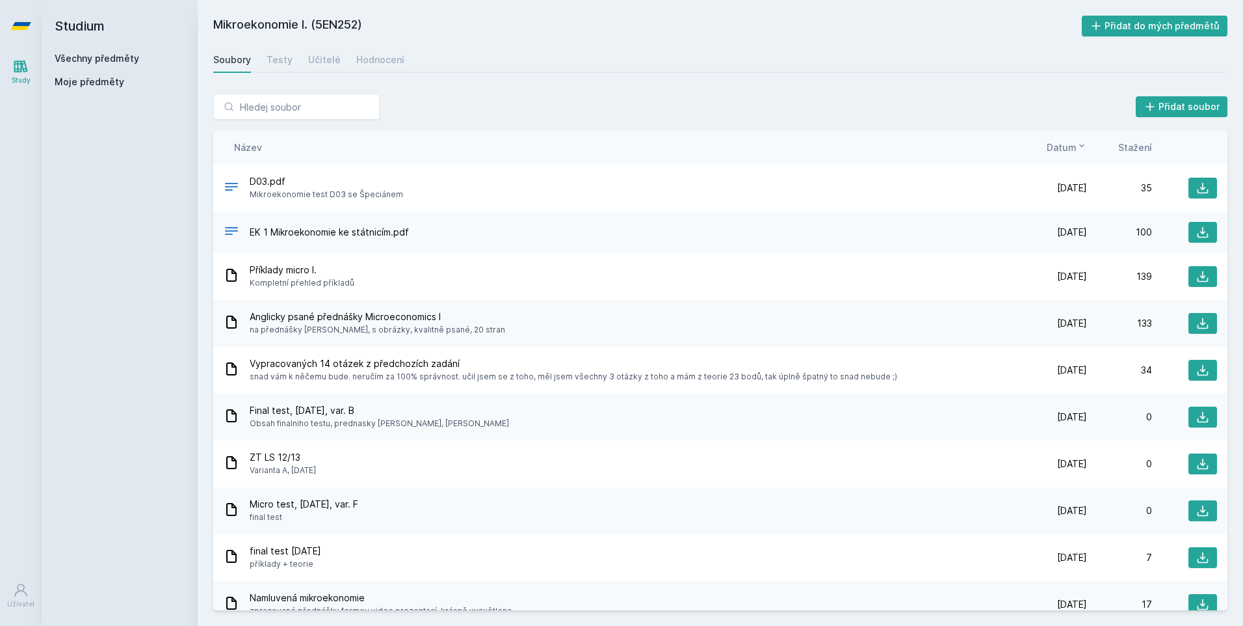  What do you see at coordinates (248, 147) in the screenshot?
I see `button: Název` at bounding box center [248, 147].